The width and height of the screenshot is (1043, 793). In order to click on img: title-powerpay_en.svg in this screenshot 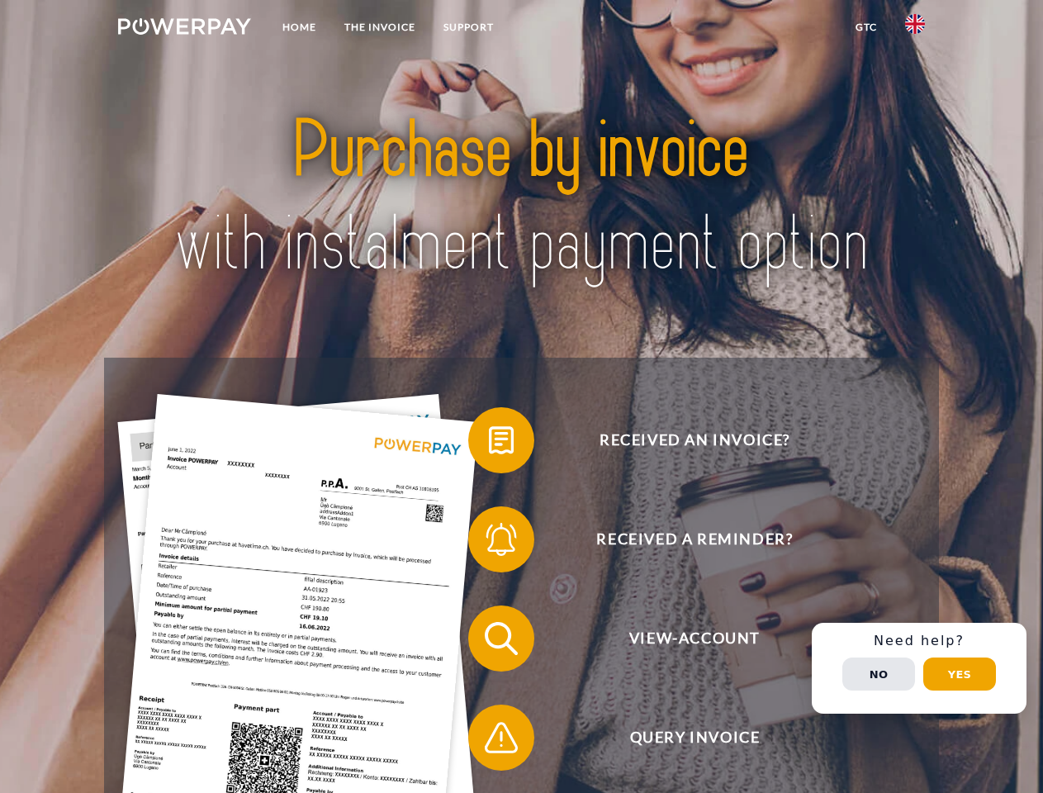, I will do `click(521, 197)`.